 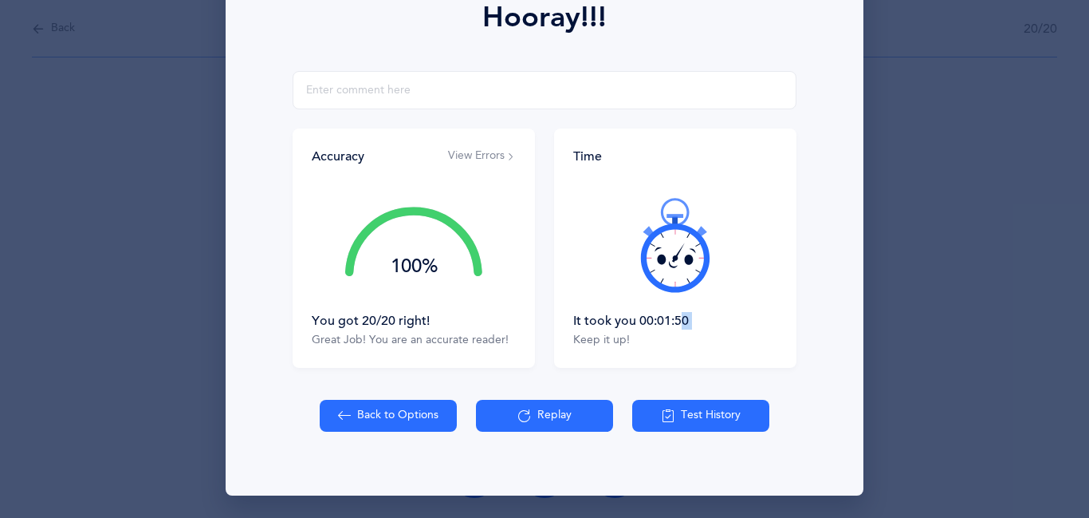 I want to click on div: Keep it up!, so click(x=676, y=341).